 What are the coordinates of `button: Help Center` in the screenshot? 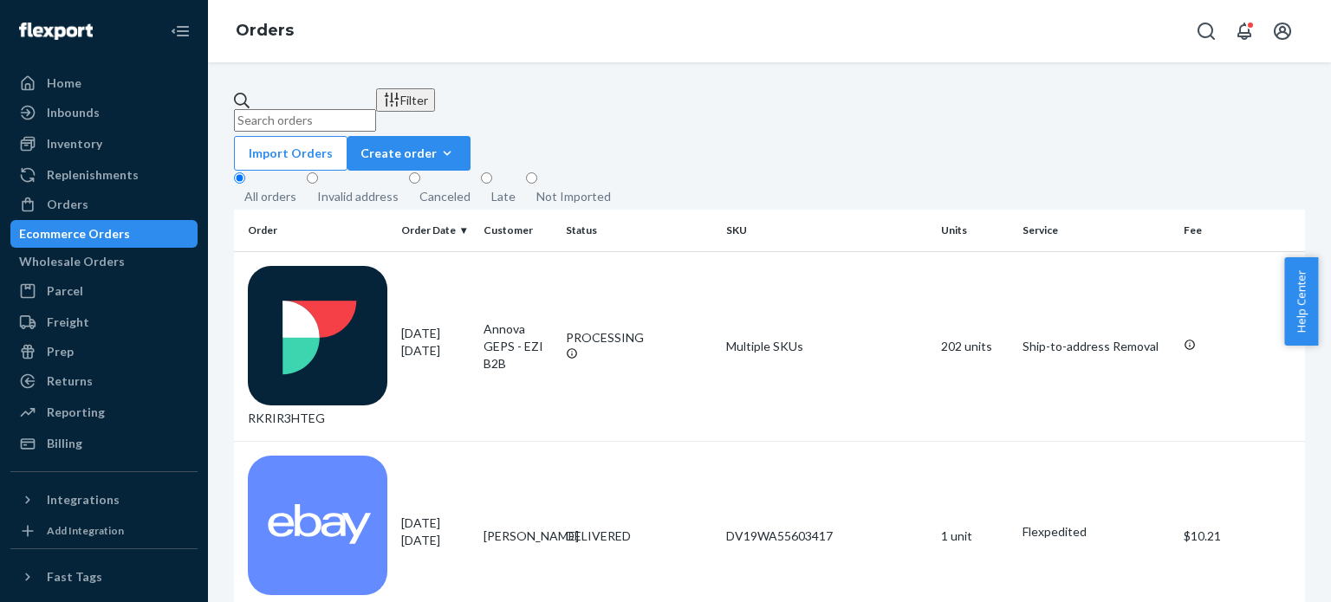 It's located at (1301, 302).